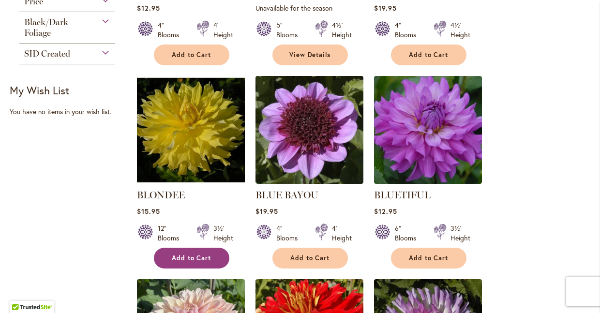  Describe the element at coordinates (310, 55) in the screenshot. I see `a: View Details` at that location.